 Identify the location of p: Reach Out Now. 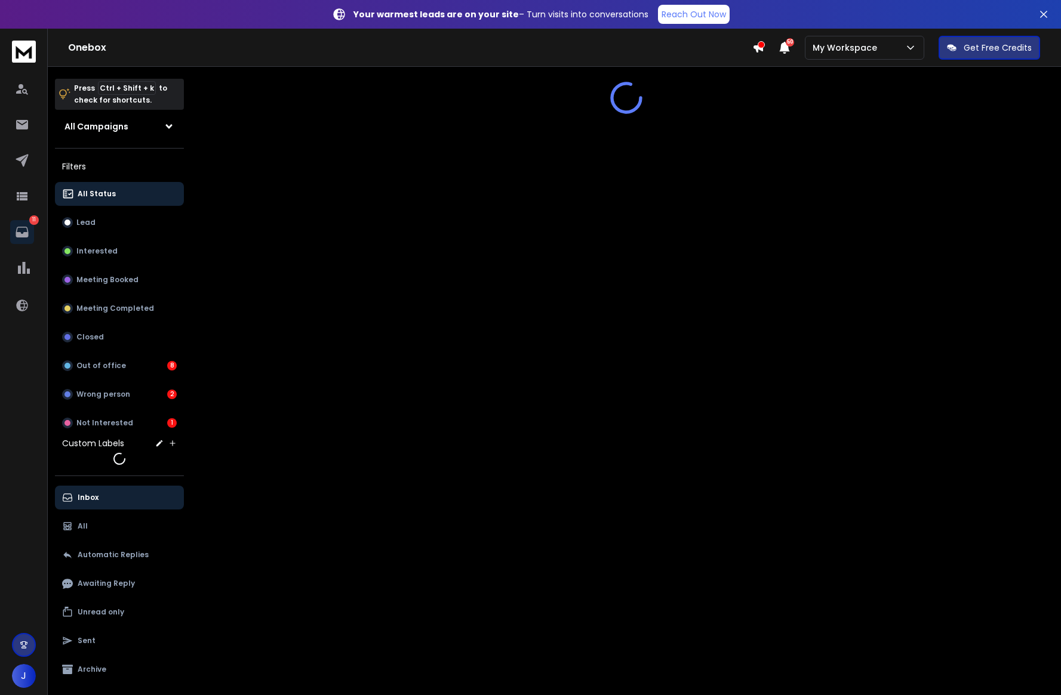
(694, 14).